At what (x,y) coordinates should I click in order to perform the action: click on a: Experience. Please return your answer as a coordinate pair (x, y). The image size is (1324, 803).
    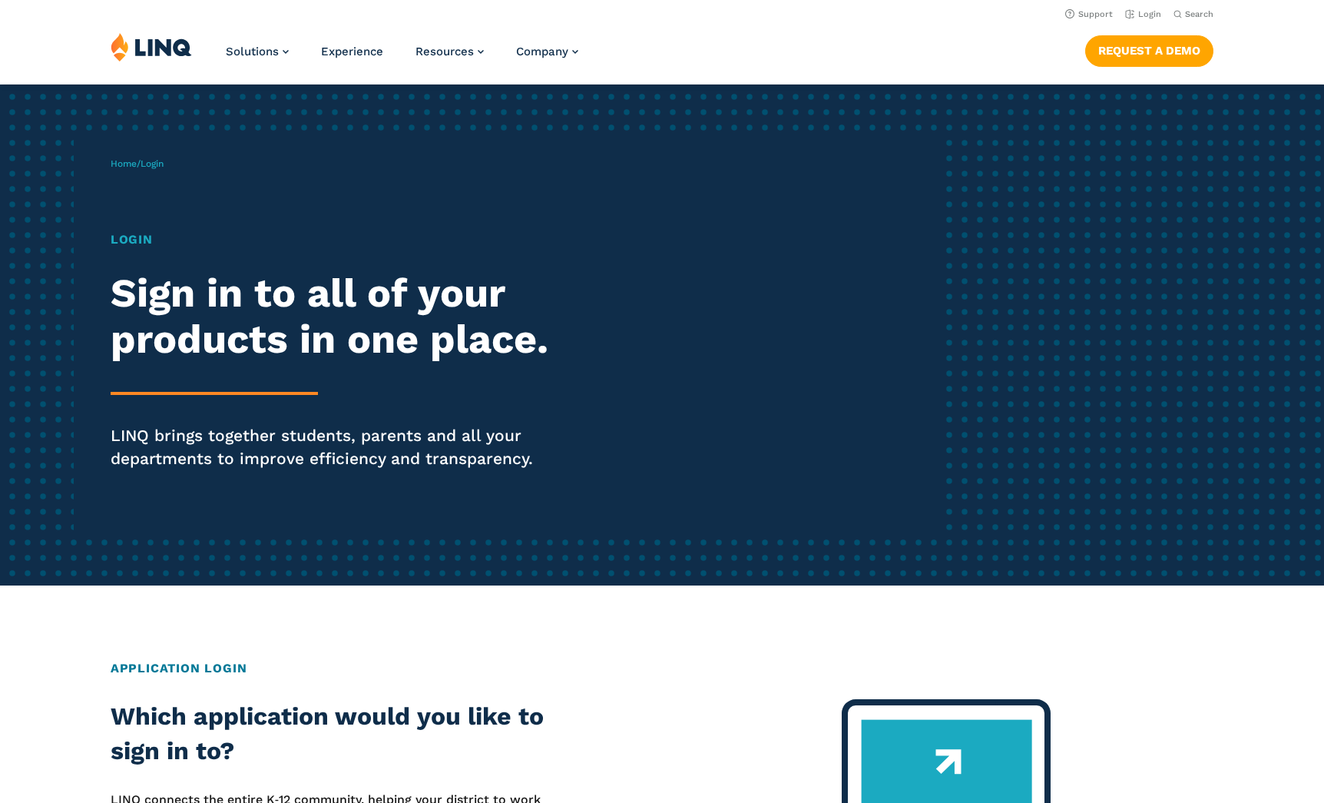
    Looking at the image, I should click on (352, 51).